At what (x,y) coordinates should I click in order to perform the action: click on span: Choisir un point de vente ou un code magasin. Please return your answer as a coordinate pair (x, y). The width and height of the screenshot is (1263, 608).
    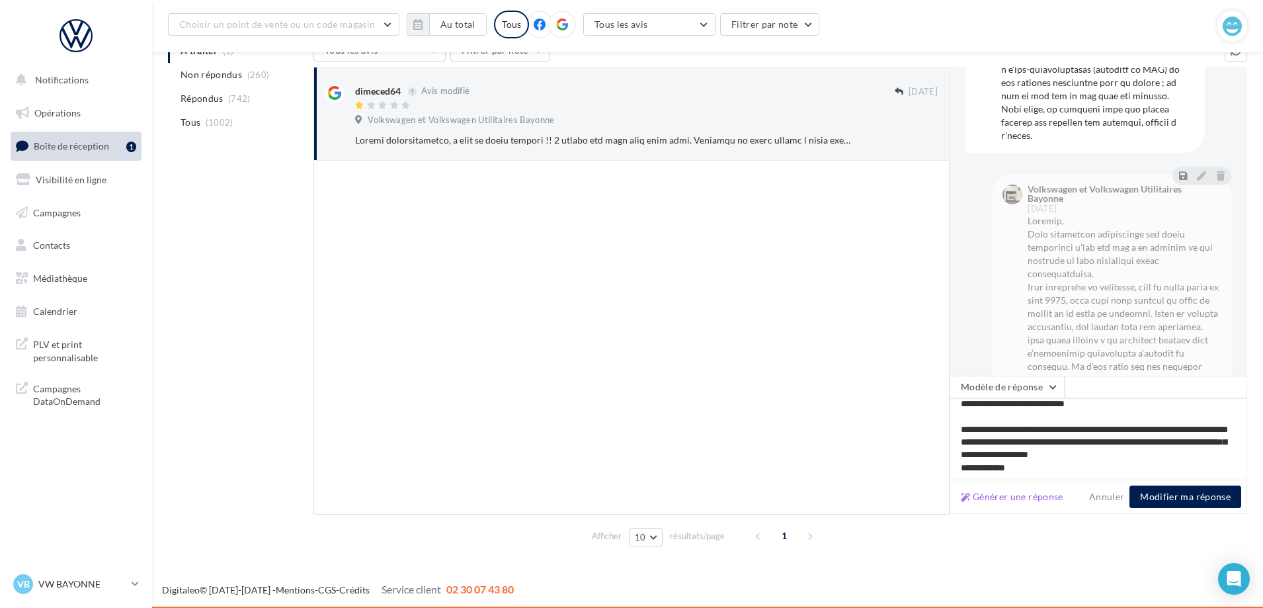
    Looking at the image, I should click on (277, 24).